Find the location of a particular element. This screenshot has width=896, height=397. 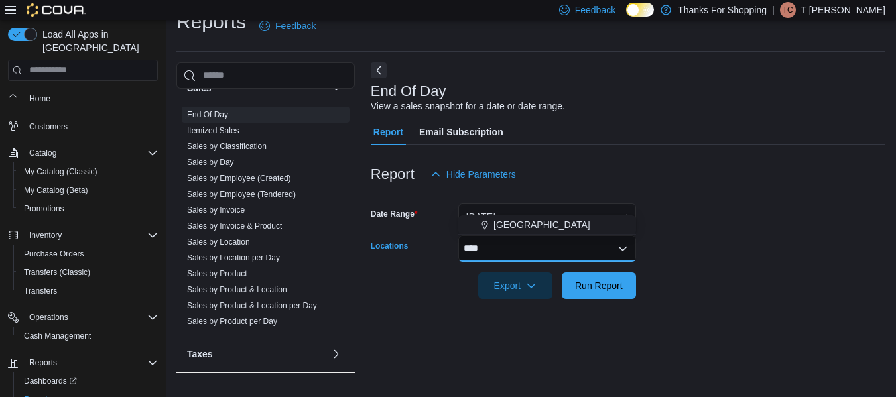

a: Sales by Product & Location is located at coordinates (237, 290).